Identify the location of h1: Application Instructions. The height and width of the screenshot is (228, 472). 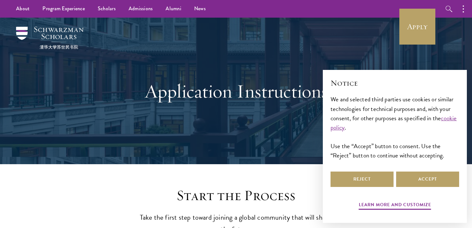
(236, 91).